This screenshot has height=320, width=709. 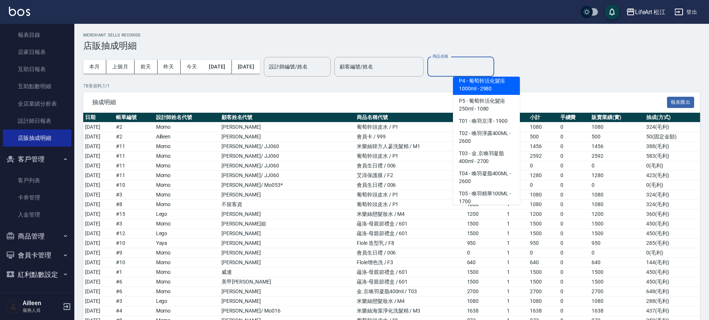 What do you see at coordinates (37, 69) in the screenshot?
I see `a: 互助日報表` at bounding box center [37, 69].